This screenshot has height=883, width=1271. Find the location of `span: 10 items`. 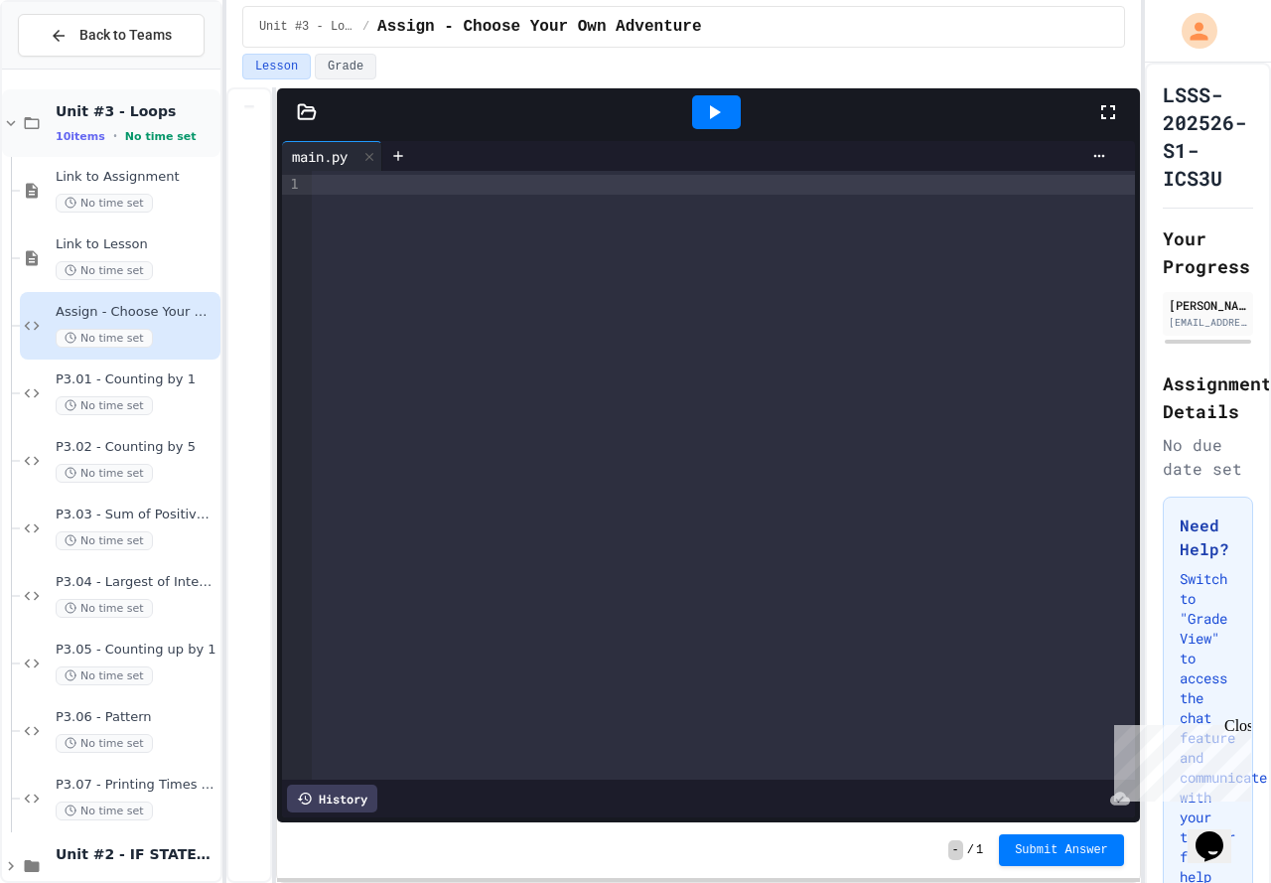

span: 10 items is located at coordinates (80, 136).